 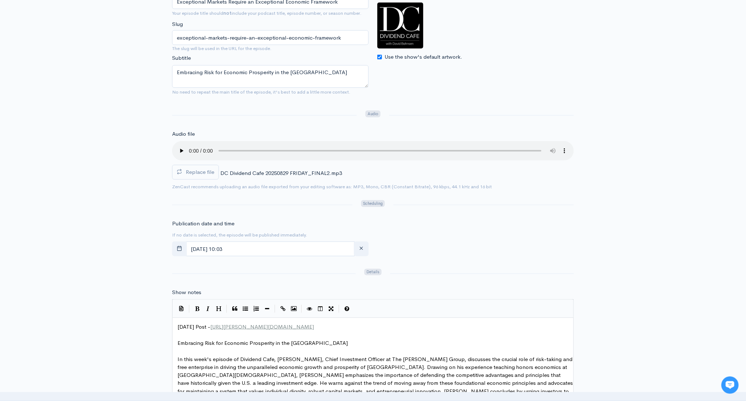 I want to click on button: Toggle Side by Side, so click(x=320, y=309).